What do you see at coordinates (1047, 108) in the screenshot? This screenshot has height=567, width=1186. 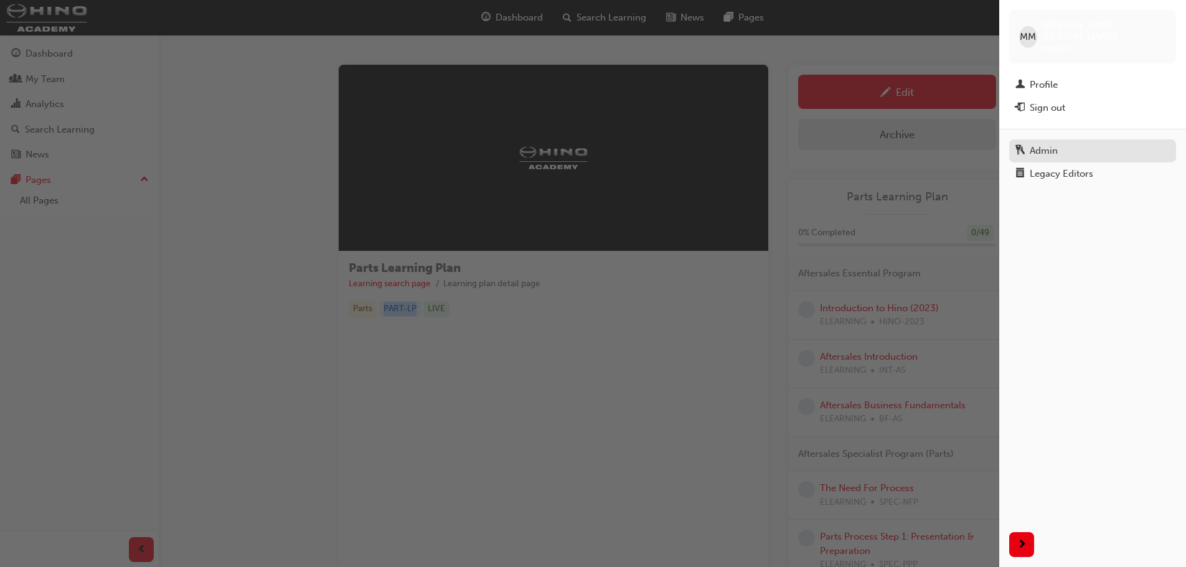 I see `div: Sign out` at bounding box center [1047, 108].